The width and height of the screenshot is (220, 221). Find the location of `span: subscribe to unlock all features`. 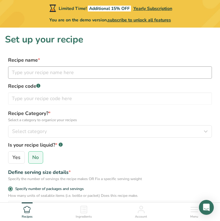

span: subscribe to unlock all features is located at coordinates (139, 20).